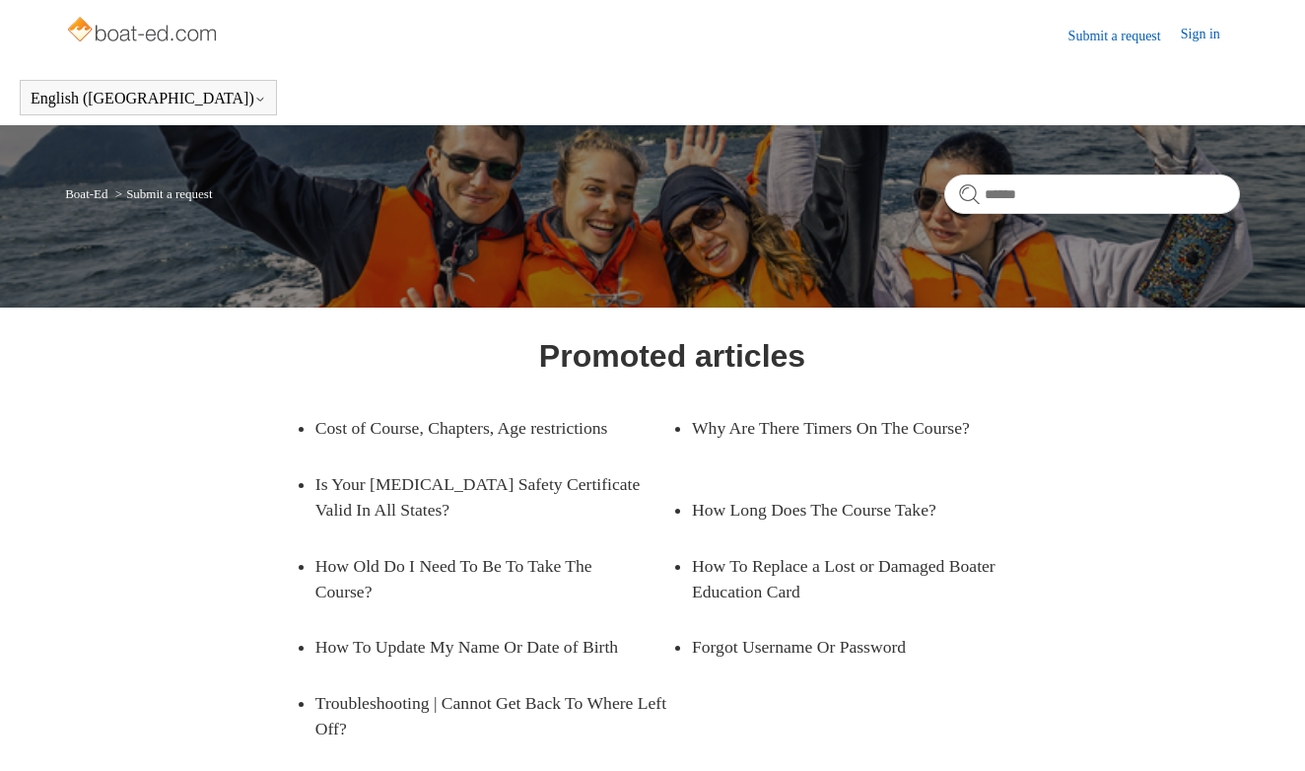 This screenshot has height=771, width=1305. I want to click on a: How To Replace a Lost or Damaged Boater Education Card, so click(870, 578).